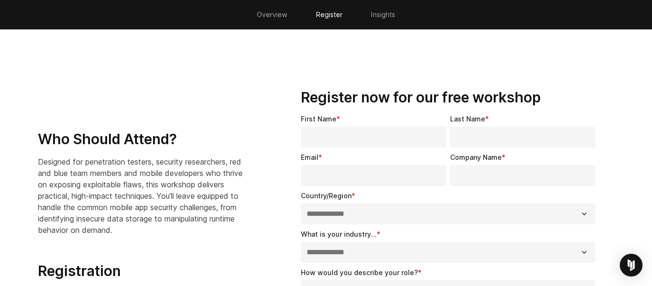 The height and width of the screenshot is (286, 652). I want to click on span: Last Name, so click(468, 119).